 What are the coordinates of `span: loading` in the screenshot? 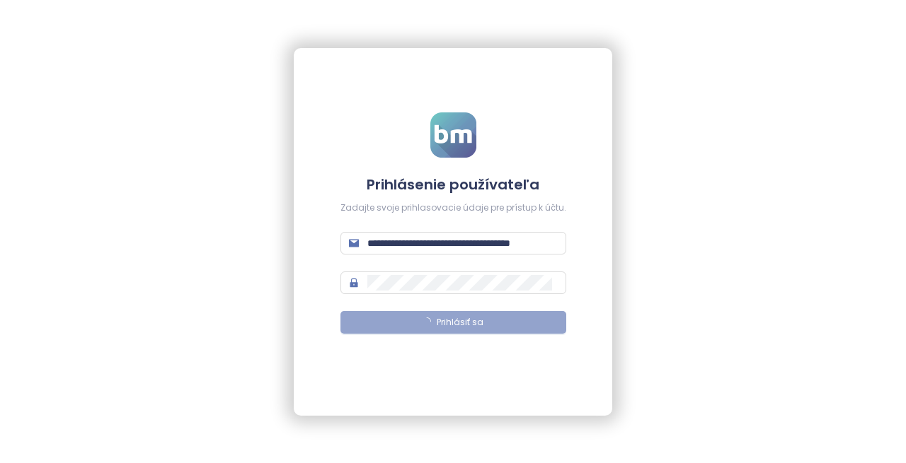 It's located at (427, 322).